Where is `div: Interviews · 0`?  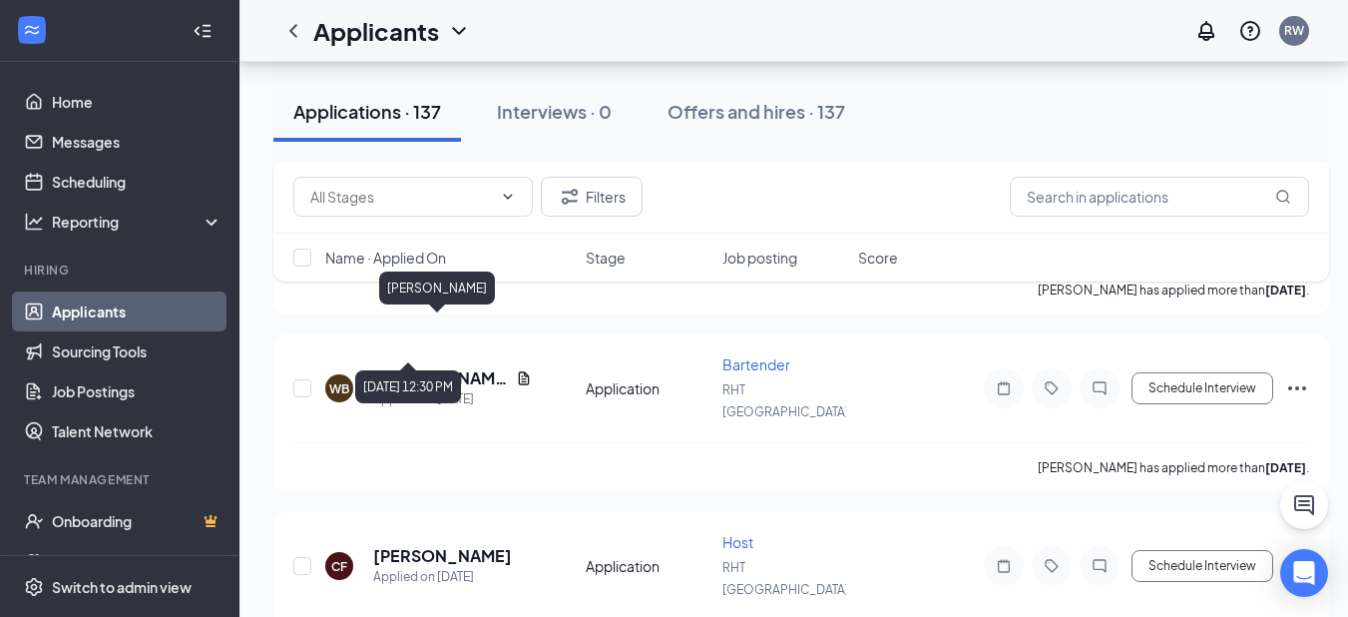 div: Interviews · 0 is located at coordinates (554, 111).